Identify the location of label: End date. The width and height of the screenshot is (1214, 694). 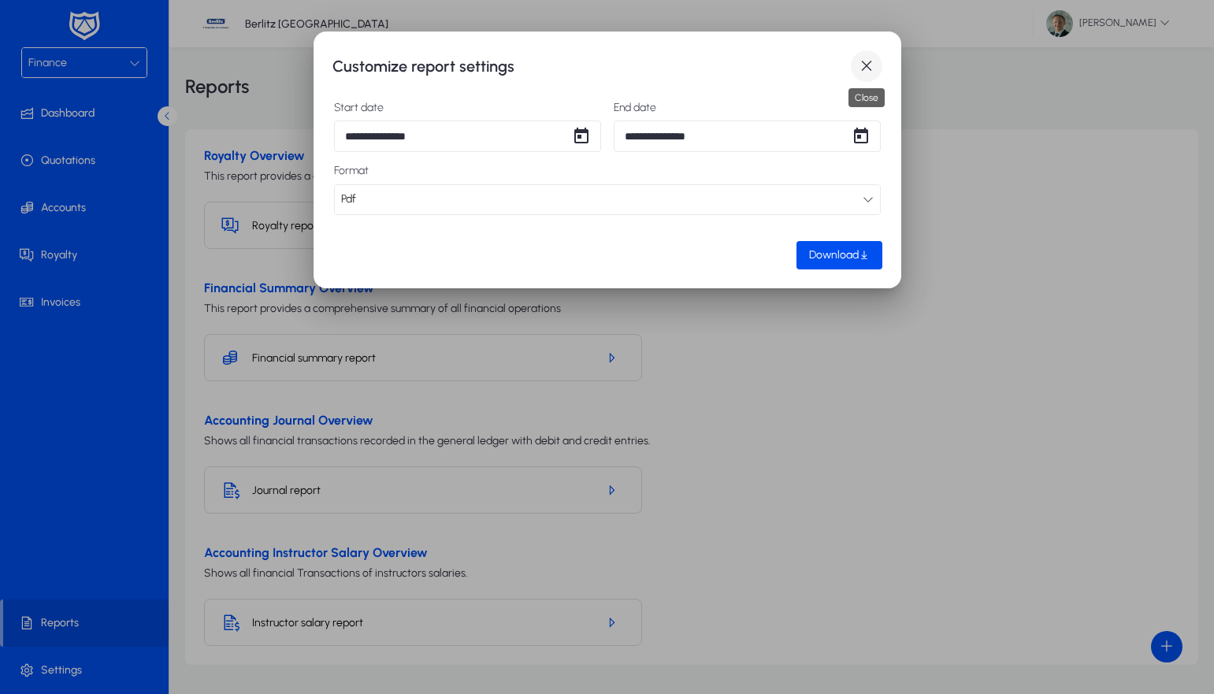
(747, 108).